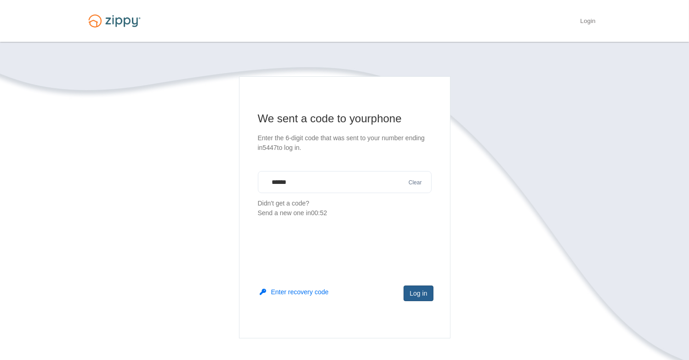 This screenshot has width=689, height=360. What do you see at coordinates (345, 143) in the screenshot?
I see `p: Enter the 6-digit code that was sent to your number ending in 5447 to log in.` at bounding box center [345, 143].